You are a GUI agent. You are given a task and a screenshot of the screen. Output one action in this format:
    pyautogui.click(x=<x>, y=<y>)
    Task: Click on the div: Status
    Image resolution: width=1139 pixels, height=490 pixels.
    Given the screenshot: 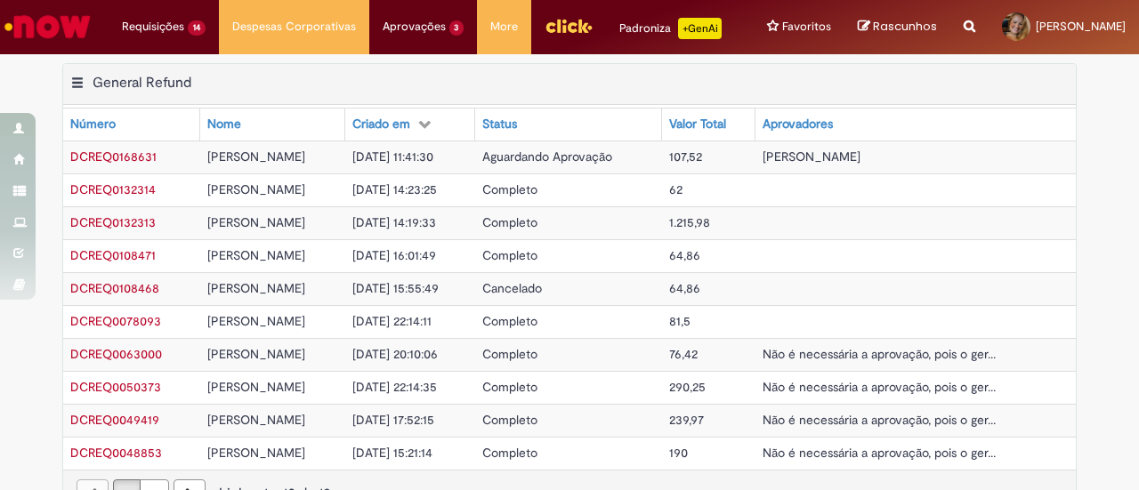 What is the action you would take?
    pyautogui.click(x=499, y=125)
    